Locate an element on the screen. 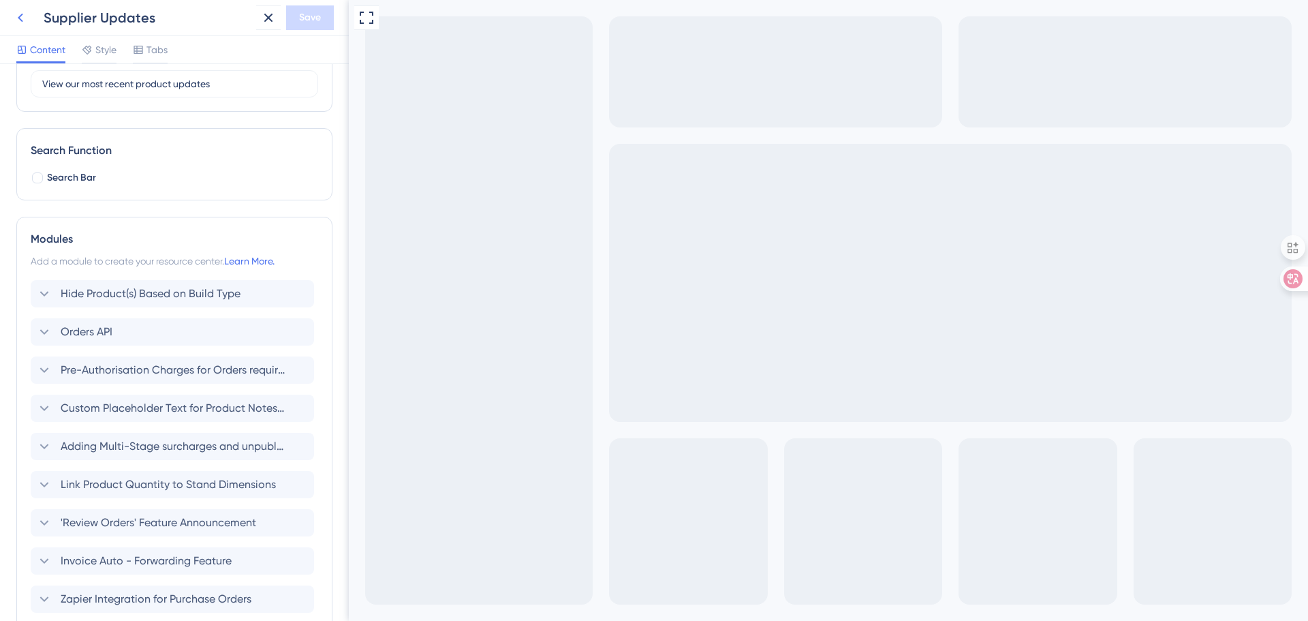 The image size is (1308, 621). span: Pre-Authorisation Charges for Orders requiring Approval is located at coordinates (173, 370).